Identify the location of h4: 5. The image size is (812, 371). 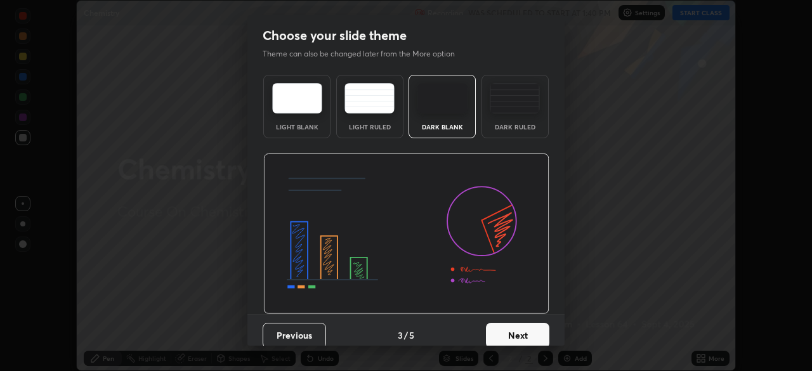
(412, 335).